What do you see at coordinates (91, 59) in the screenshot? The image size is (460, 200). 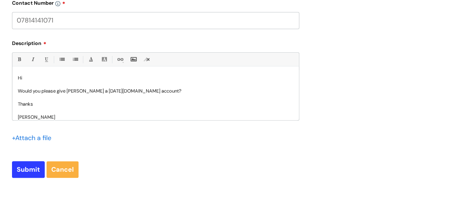 I see `a: Font Color` at bounding box center [91, 59].